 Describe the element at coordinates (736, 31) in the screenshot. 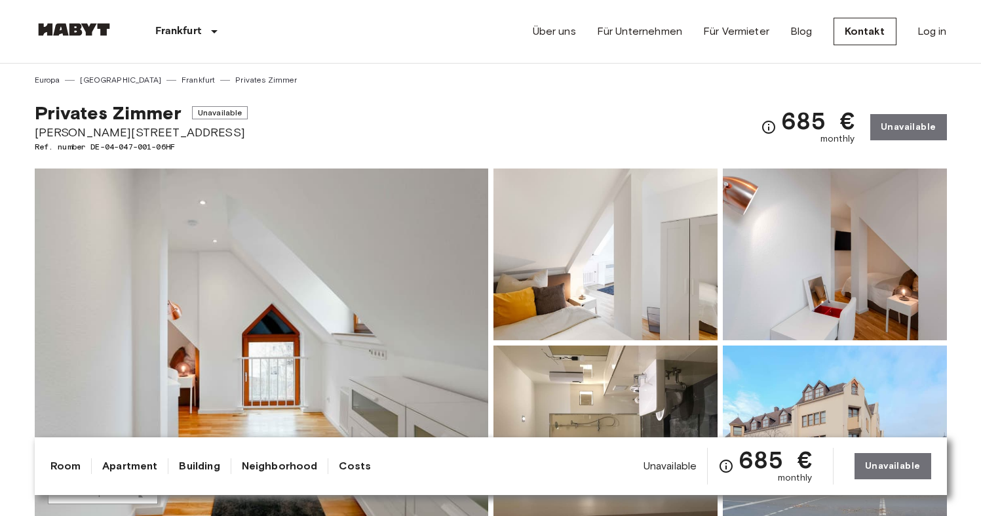

I see `a: Für Vermieter` at that location.